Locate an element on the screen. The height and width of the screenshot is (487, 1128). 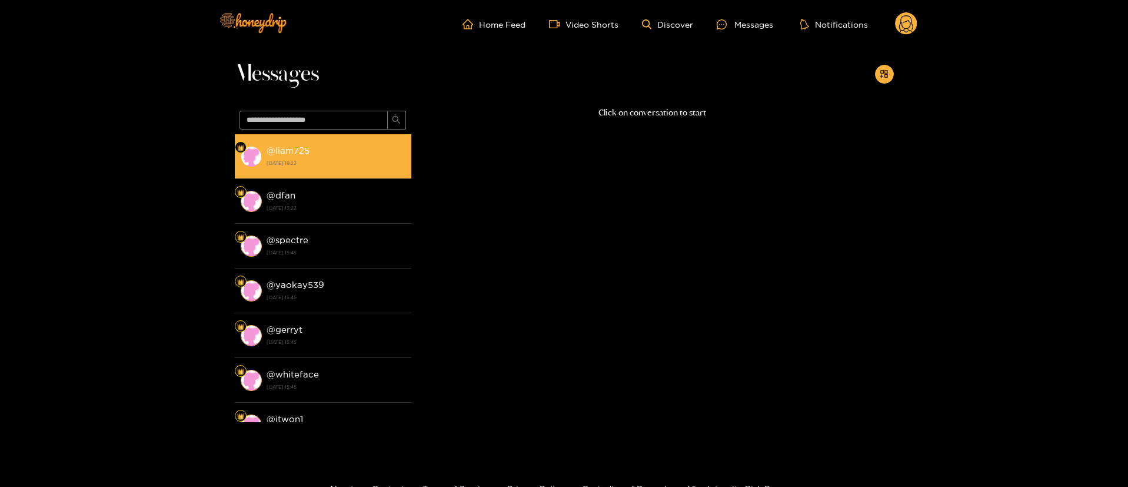
a: Home Feed is located at coordinates (494, 24).